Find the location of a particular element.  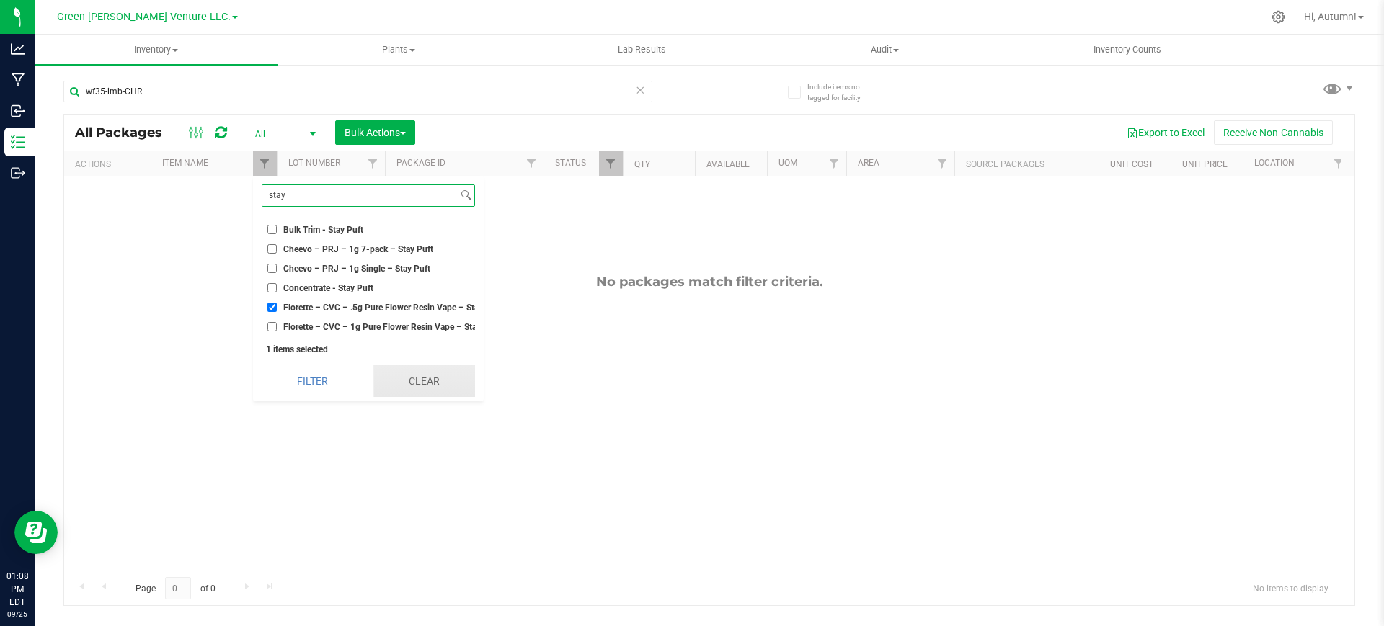

p: 09/25 is located at coordinates (17, 614).